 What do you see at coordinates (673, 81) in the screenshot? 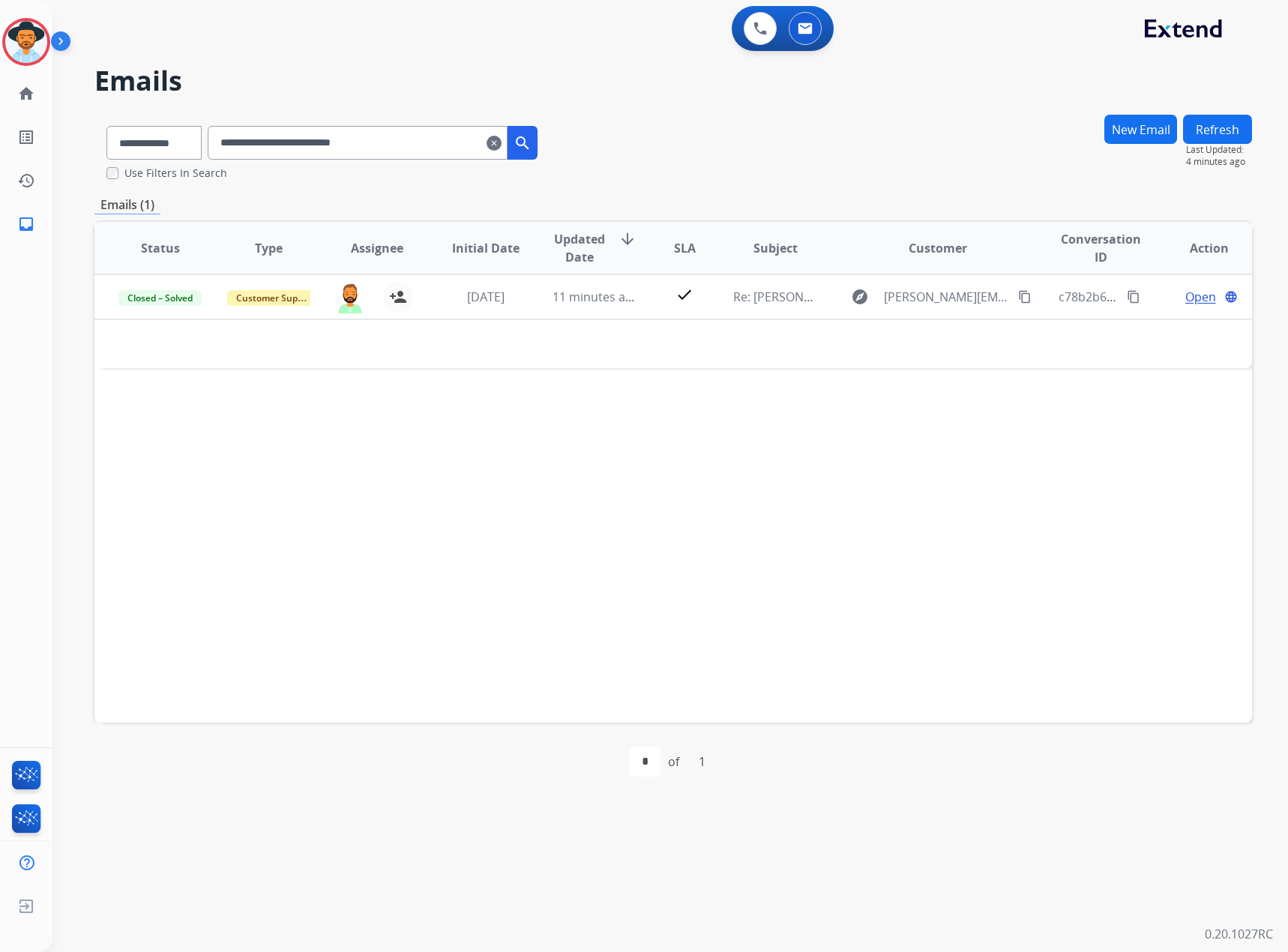
I see `h2: Emails` at bounding box center [673, 81].